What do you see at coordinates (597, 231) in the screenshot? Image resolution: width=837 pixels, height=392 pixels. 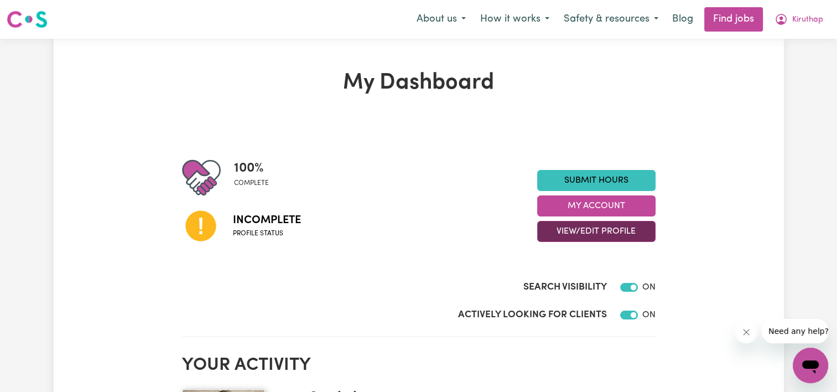 I see `button: View/Edit Profile` at bounding box center [597, 231].